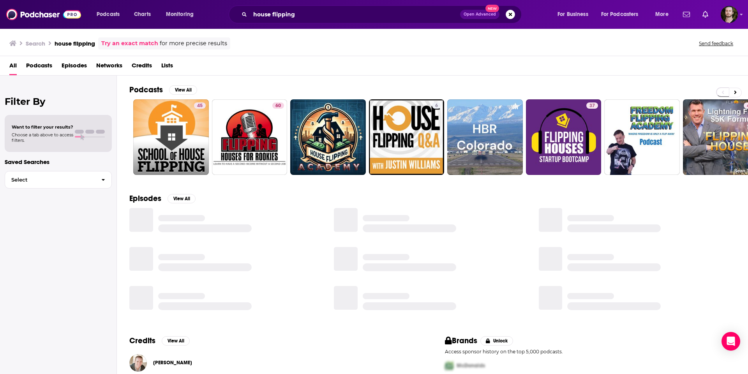 This screenshot has width=748, height=374. I want to click on span: Episodes, so click(74, 67).